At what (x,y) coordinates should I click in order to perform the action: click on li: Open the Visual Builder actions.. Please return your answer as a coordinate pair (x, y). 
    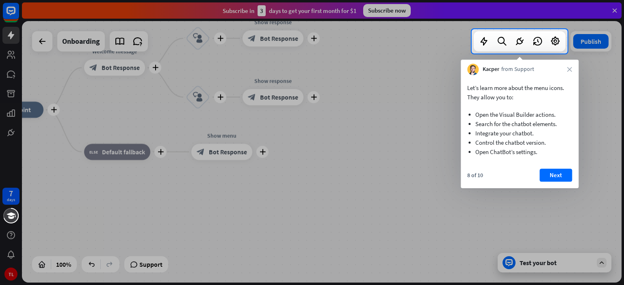
    Looking at the image, I should click on (519, 114).